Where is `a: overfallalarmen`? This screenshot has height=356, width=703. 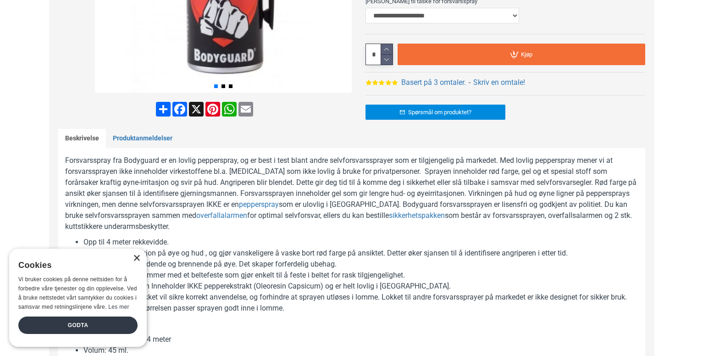 a: overfallalarmen is located at coordinates (222, 216).